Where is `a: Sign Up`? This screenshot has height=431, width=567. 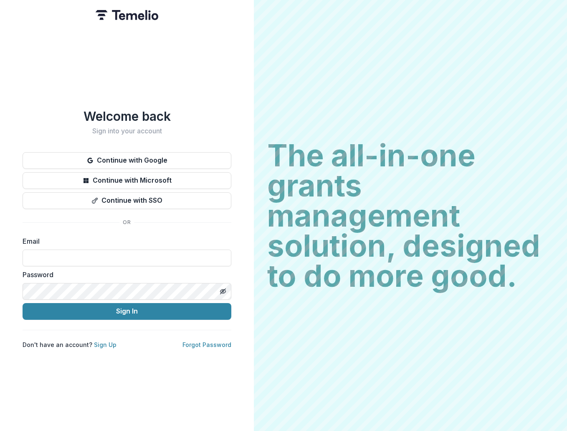 a: Sign Up is located at coordinates (105, 344).